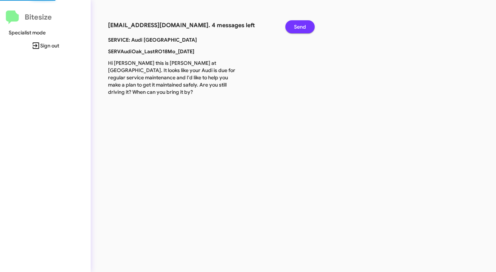 The width and height of the screenshot is (496, 272). What do you see at coordinates (300, 27) in the screenshot?
I see `span: Send` at bounding box center [300, 27].